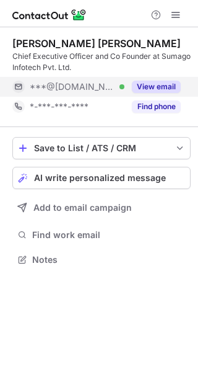 This screenshot has width=198, height=372. Describe the element at coordinates (102, 62) in the screenshot. I see `div: Chief Executive Officer and Co Founder at Sumago Infotech Pvt. Ltd.` at that location.